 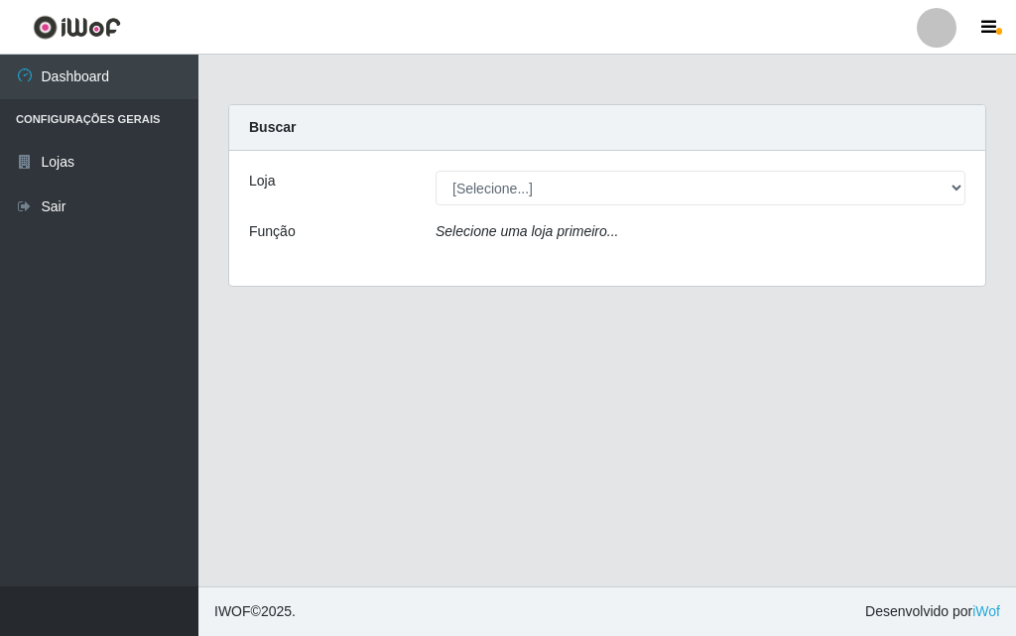 I want to click on strong: Buscar, so click(x=272, y=127).